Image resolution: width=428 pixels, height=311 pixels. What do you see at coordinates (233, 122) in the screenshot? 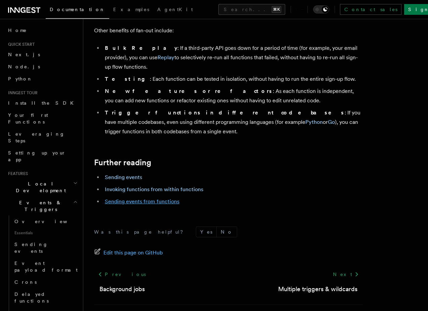
I see `li: : If you have multiple codebases, even using different programming languages (for example or ), y...` at bounding box center [233, 122].